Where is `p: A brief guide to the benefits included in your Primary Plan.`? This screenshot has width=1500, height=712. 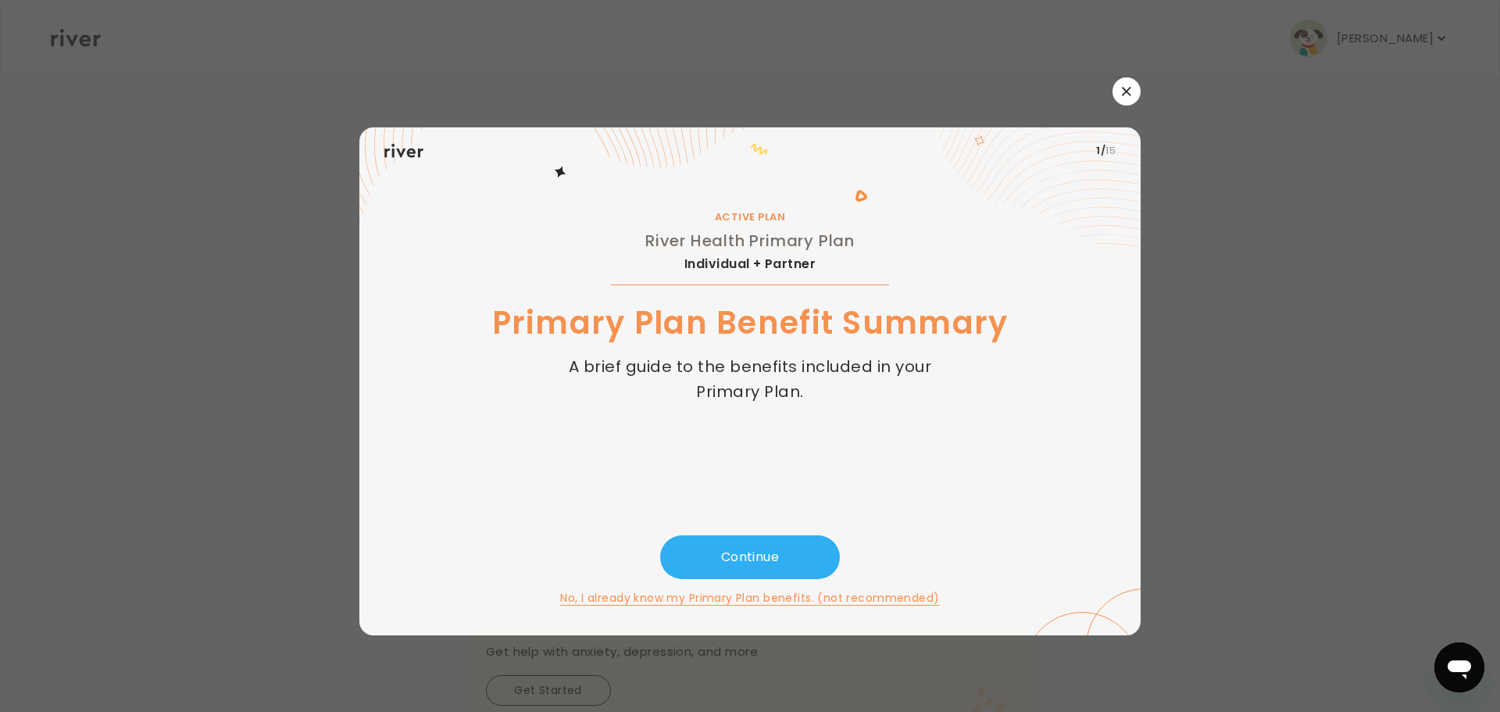 p: A brief guide to the benefits included in your Primary Plan. is located at coordinates (750, 379).